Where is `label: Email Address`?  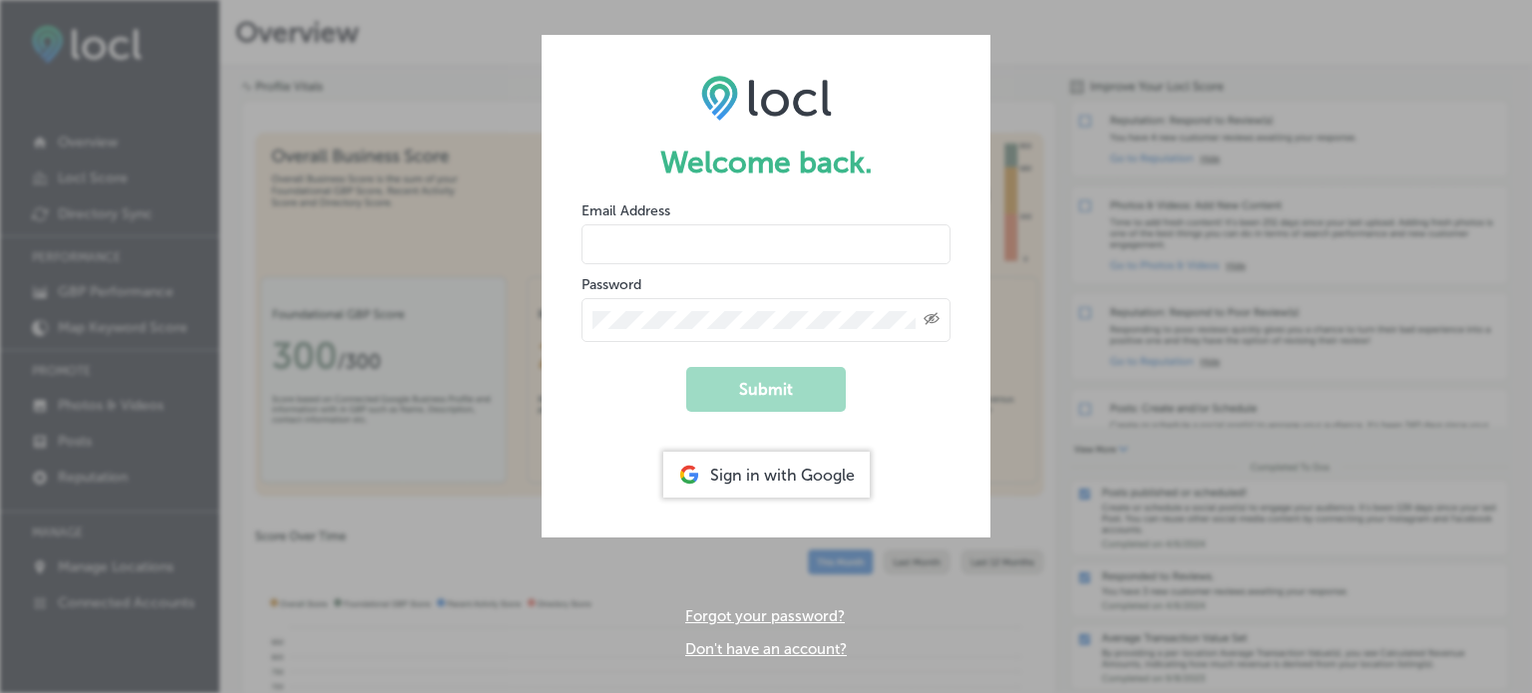
label: Email Address is located at coordinates (625, 210).